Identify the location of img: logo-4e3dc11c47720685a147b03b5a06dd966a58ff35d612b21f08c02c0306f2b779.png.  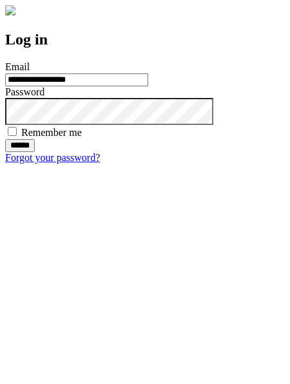
(10, 10).